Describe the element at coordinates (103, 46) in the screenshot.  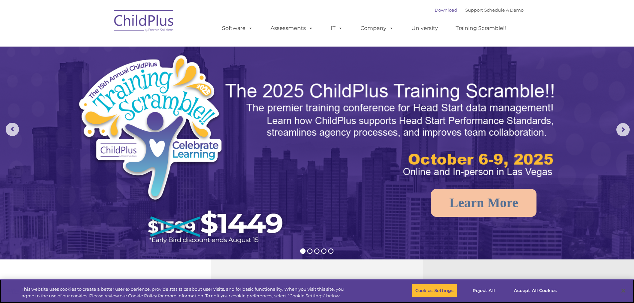
I see `span: Last name` at that location.